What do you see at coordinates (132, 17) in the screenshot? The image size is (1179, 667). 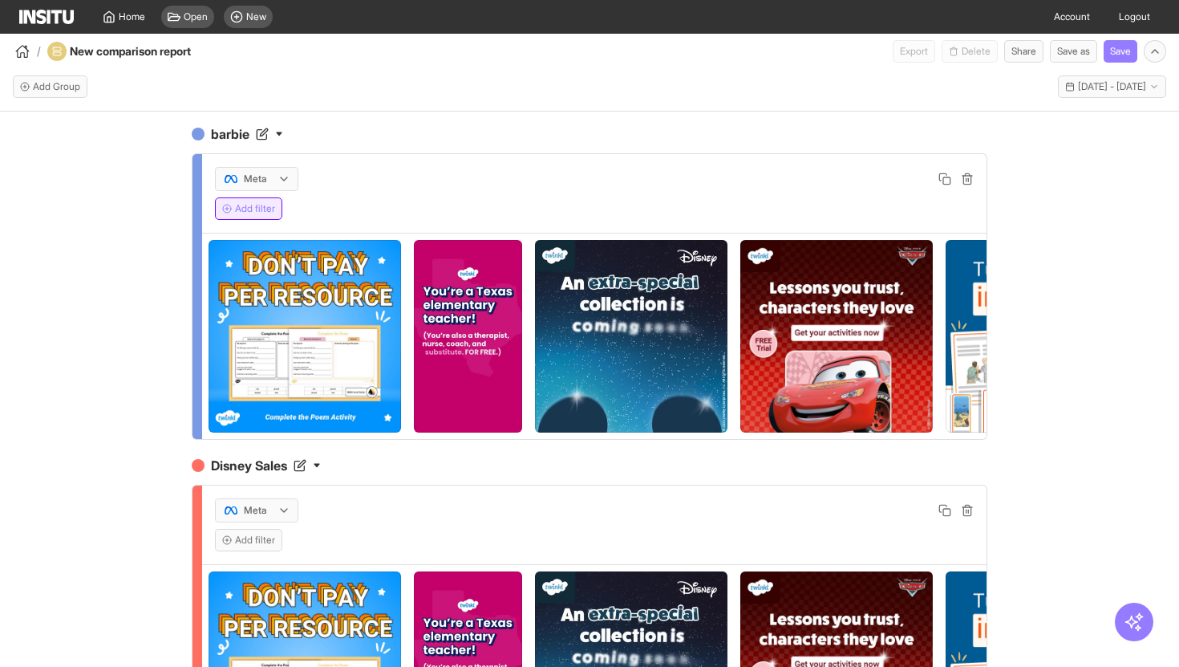 I see `span: Home` at bounding box center [132, 17].